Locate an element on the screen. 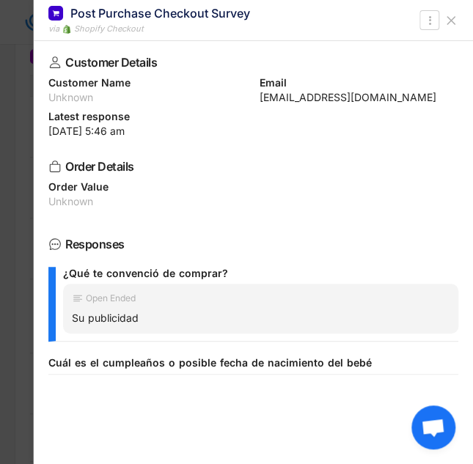 This screenshot has height=464, width=473. div: ¿Qué te convenció de comprar? is located at coordinates (255, 274).